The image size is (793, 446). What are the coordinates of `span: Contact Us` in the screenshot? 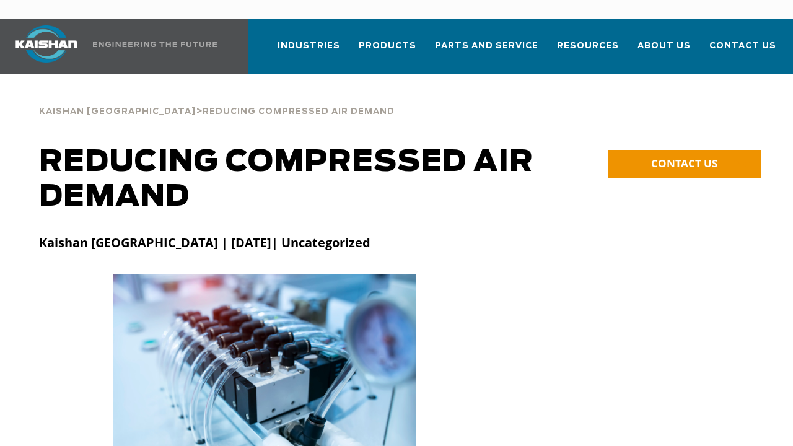 It's located at (743, 46).